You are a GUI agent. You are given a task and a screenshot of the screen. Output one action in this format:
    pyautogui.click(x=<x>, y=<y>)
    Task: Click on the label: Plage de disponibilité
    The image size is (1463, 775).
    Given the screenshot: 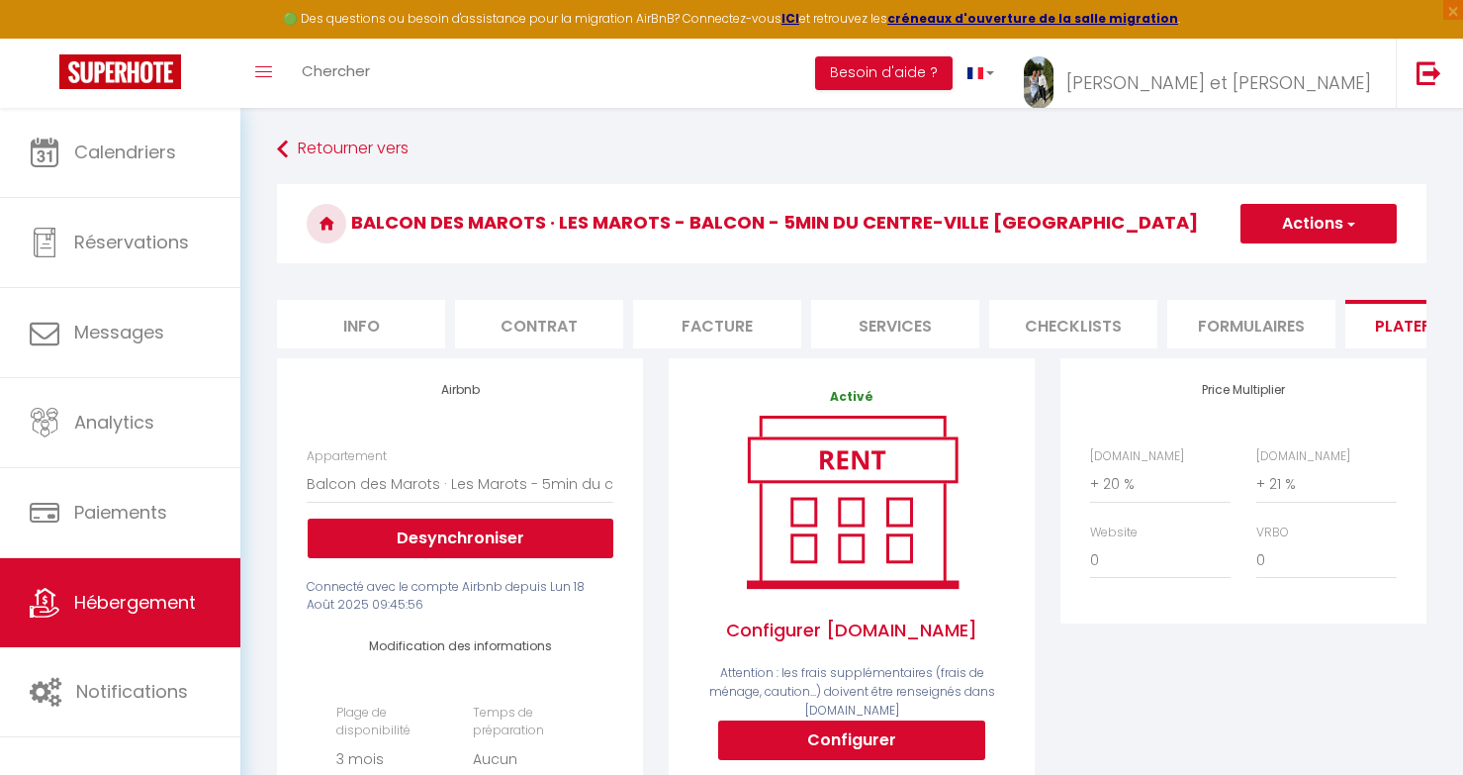 What is the action you would take?
    pyautogui.click(x=392, y=722)
    